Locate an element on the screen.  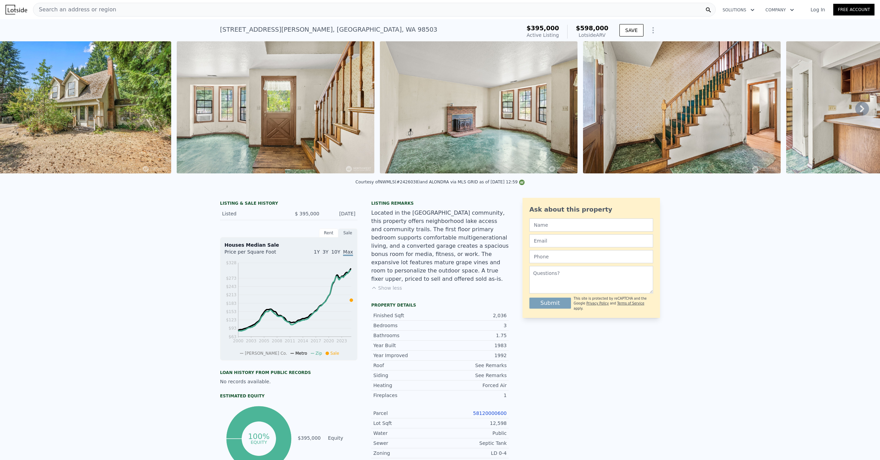
tspan: $153 is located at coordinates (231, 311).